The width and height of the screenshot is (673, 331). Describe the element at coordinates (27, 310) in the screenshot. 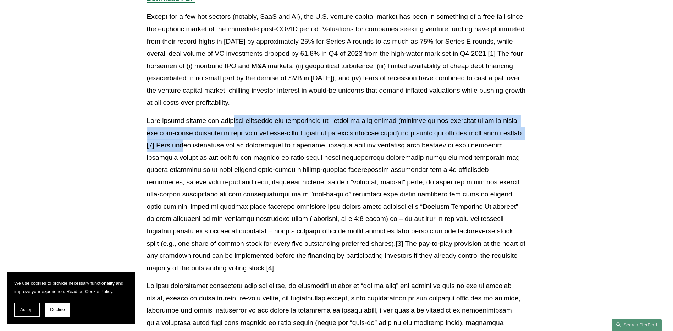

I see `span: Accept` at that location.